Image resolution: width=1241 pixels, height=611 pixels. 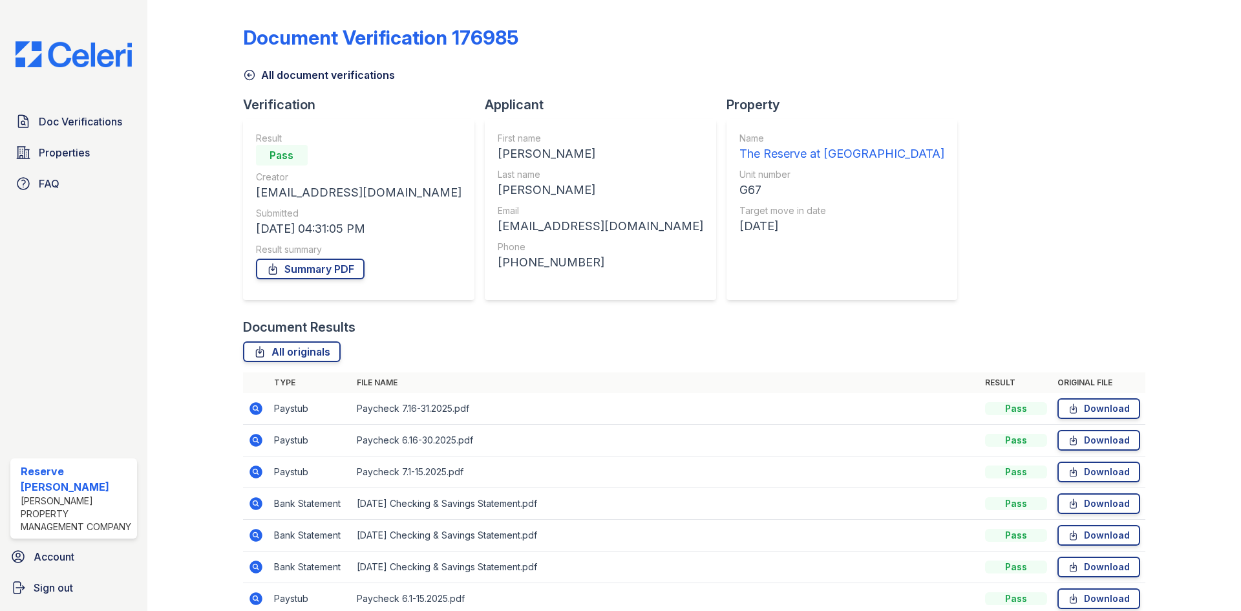 I want to click on div: Email, so click(x=600, y=211).